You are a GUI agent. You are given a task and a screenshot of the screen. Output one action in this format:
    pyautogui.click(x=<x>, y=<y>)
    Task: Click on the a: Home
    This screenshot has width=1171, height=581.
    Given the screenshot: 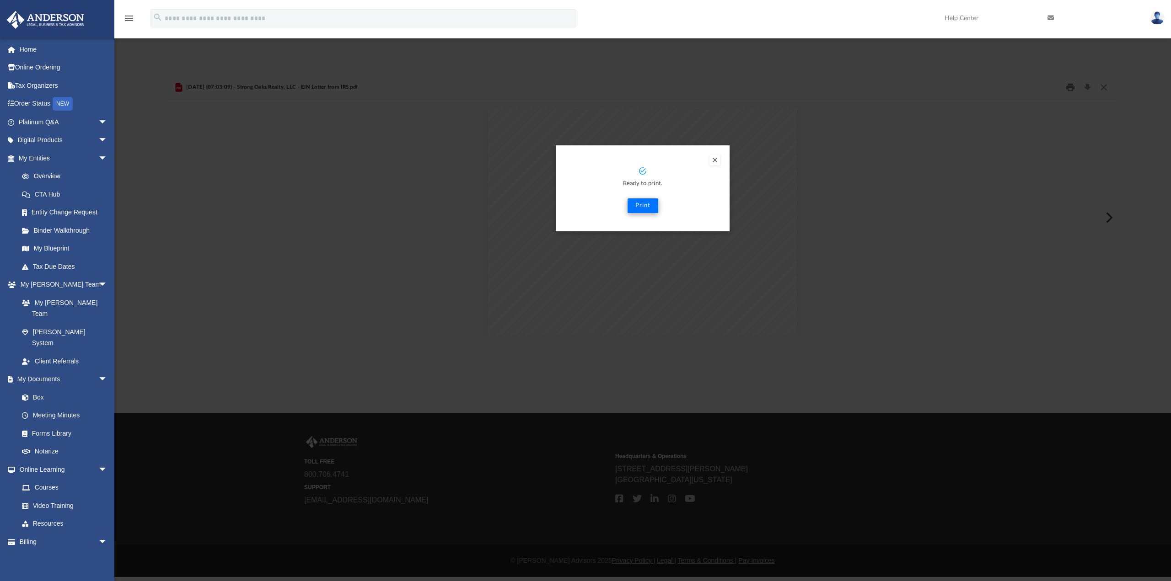 What is the action you would take?
    pyautogui.click(x=64, y=49)
    